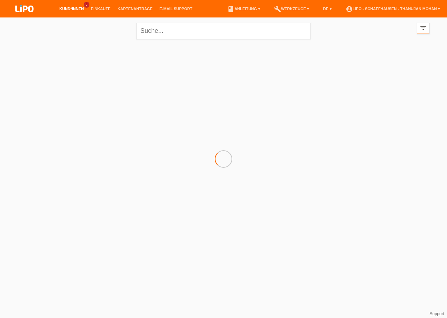 The width and height of the screenshot is (447, 318). What do you see at coordinates (393, 9) in the screenshot?
I see `a: account_circleLIPO - Schaffhausen - Thanujan Mohan ▾` at bounding box center [393, 9].